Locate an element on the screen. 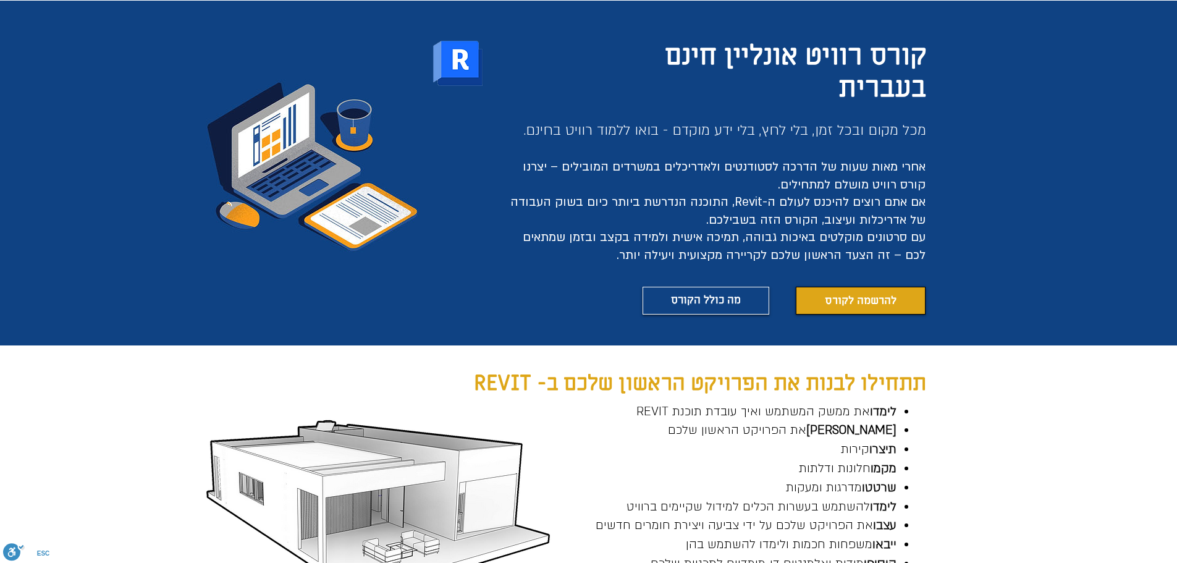 This screenshot has width=1177, height=563. span: תתחילו לבנות את הפרויקט הראשון שלכם ב- REVIT is located at coordinates (700, 383).